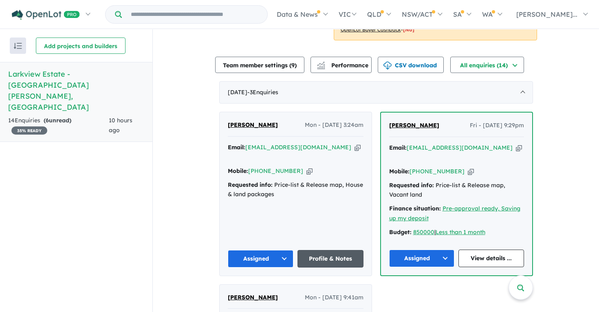 Image resolution: width=599 pixels, height=312 pixels. I want to click on a: Less than 1 month, so click(461, 232).